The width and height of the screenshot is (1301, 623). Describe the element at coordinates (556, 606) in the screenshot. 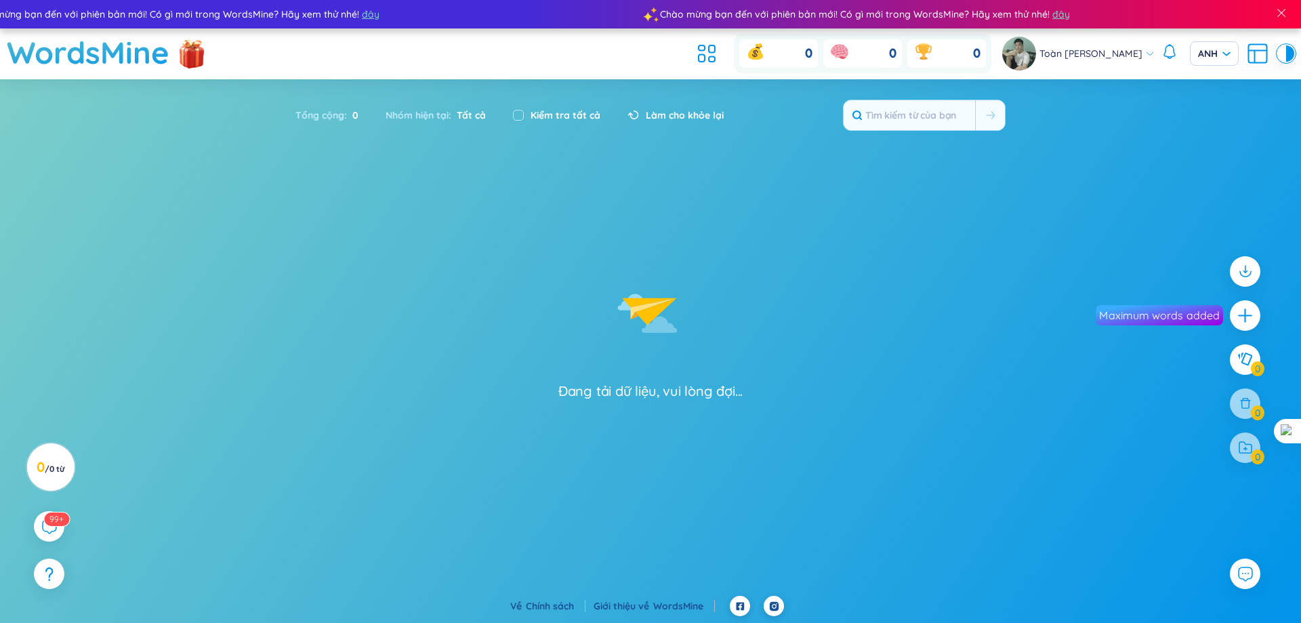

I see `a: Chính sách` at that location.